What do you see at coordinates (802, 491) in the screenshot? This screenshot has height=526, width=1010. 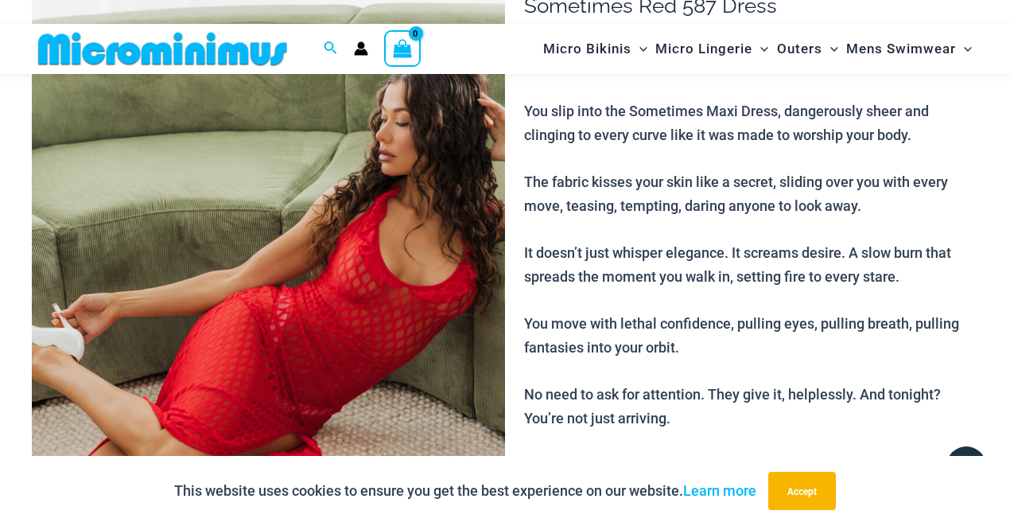 I see `button: Accept` at bounding box center [802, 491].